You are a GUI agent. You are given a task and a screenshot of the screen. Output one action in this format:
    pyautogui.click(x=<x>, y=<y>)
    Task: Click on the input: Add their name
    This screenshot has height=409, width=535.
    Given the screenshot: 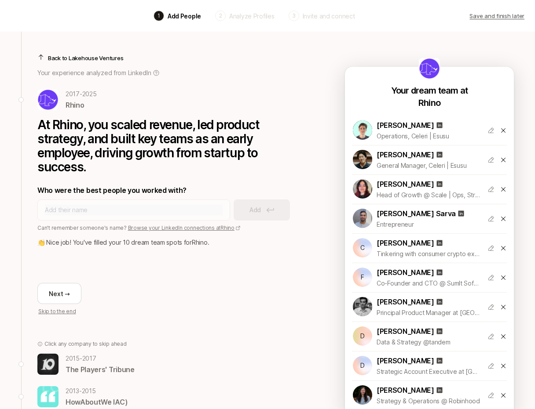 What is the action you would take?
    pyautogui.click(x=134, y=210)
    